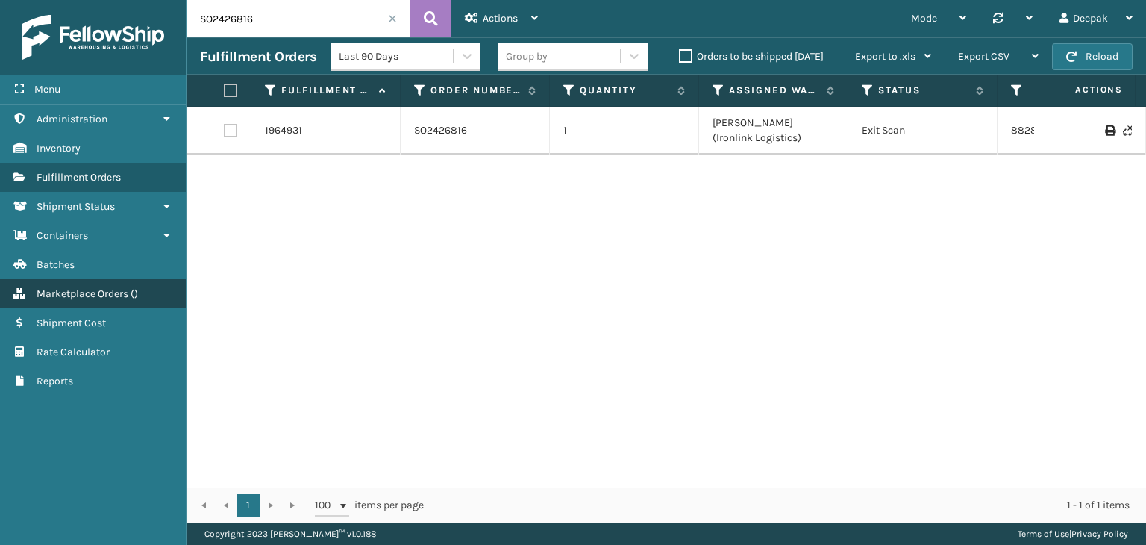  What do you see at coordinates (58, 148) in the screenshot?
I see `span: Inventory` at bounding box center [58, 148].